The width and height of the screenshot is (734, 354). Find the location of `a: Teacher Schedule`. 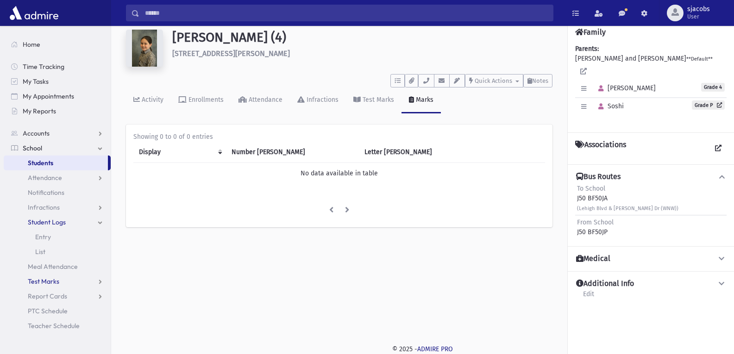

a: Teacher Schedule is located at coordinates (57, 326).